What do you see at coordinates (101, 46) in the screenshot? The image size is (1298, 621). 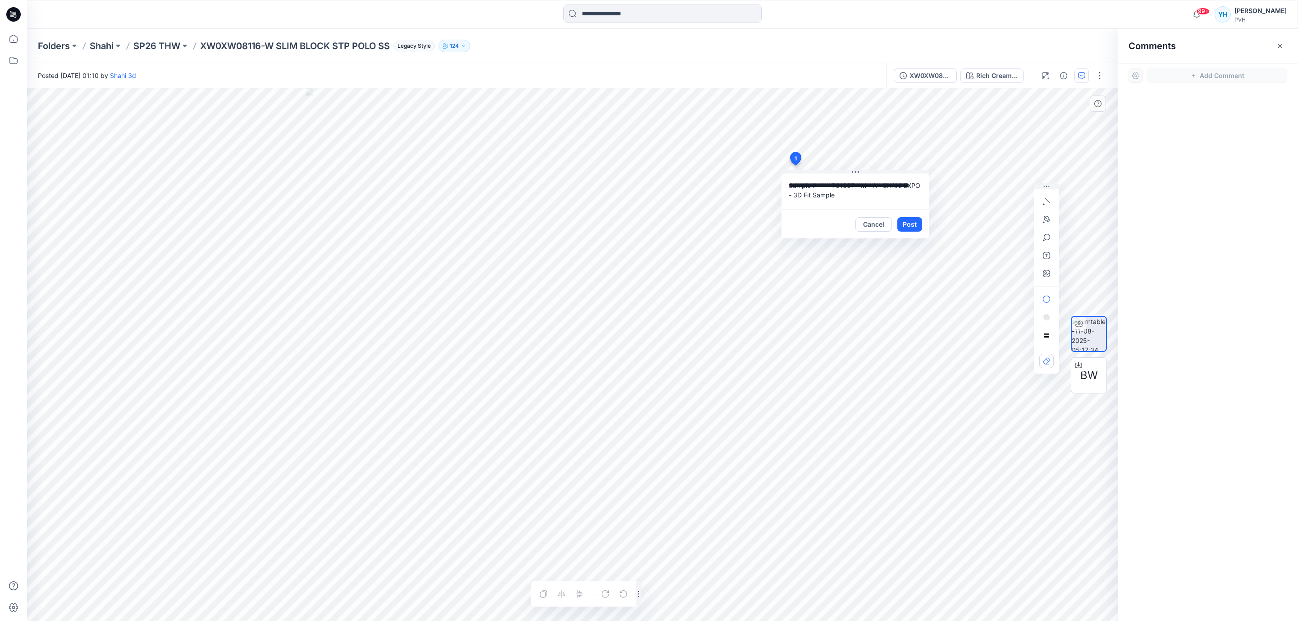 I see `p: Shahi` at bounding box center [101, 46].